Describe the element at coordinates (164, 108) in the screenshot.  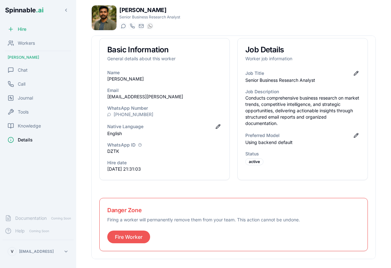
I see `h3: WhatsApp Number` at that location.